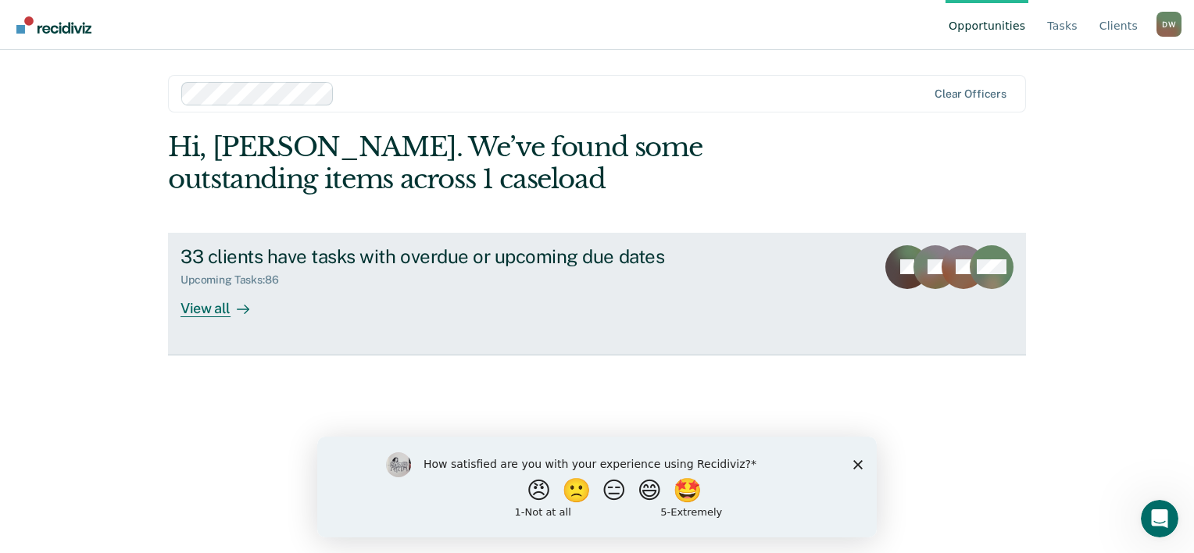 Image resolution: width=1194 pixels, height=553 pixels. What do you see at coordinates (298, 54) in the screenshot?
I see `button: 3` at bounding box center [298, 54].